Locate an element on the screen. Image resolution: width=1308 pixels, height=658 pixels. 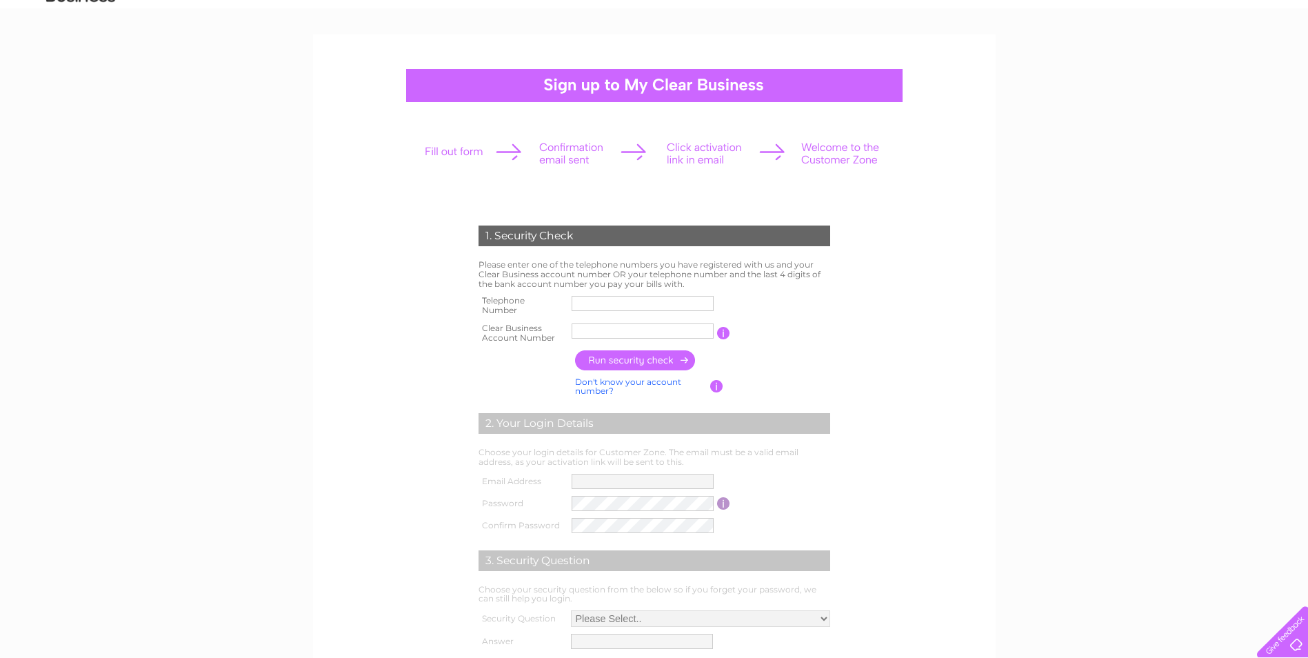
th: Clear Business Account Number is located at coordinates (522, 333).